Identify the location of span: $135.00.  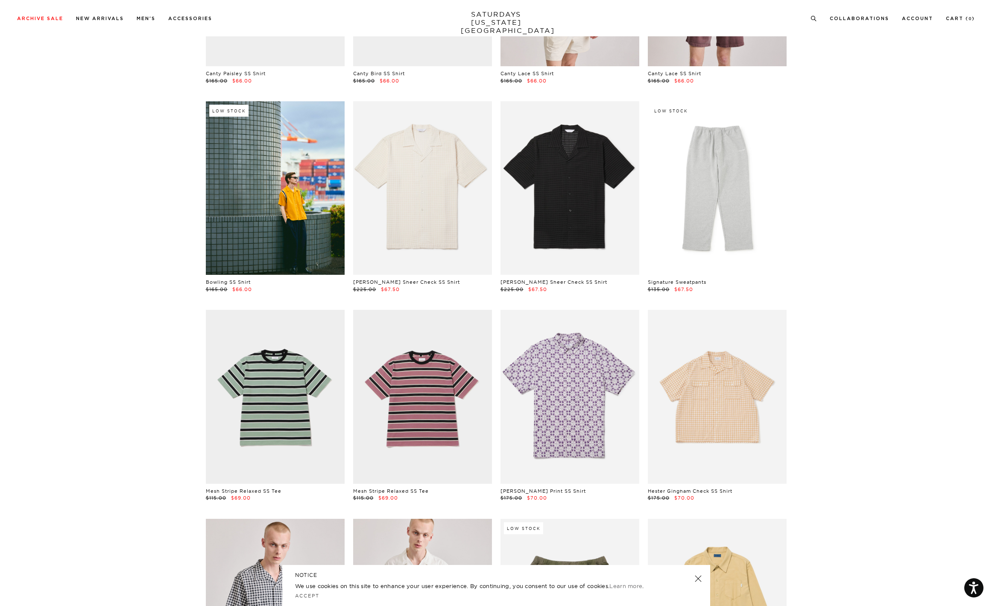
(659, 289).